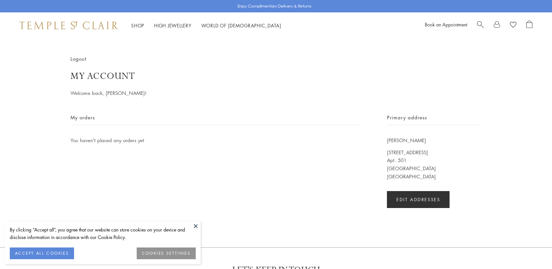 The width and height of the screenshot is (552, 269). I want to click on a: Edit addresses, so click(418, 200).